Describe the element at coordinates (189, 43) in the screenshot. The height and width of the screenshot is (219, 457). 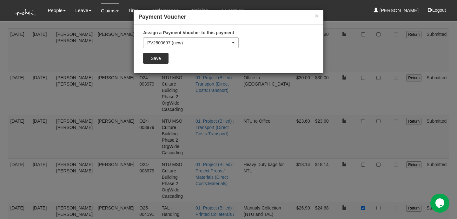
I see `div: PV2500697 (new)` at that location.